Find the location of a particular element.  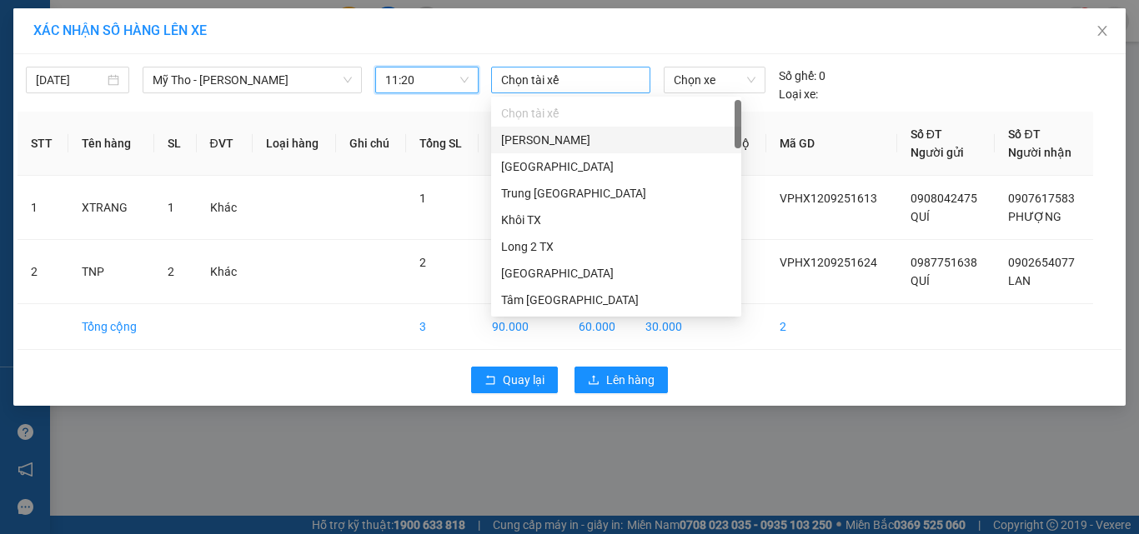

td: TNP is located at coordinates (111, 272).